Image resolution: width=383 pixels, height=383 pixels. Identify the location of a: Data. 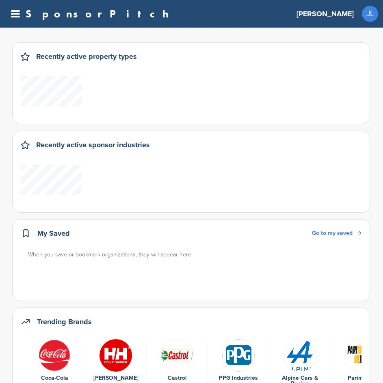
(177, 355).